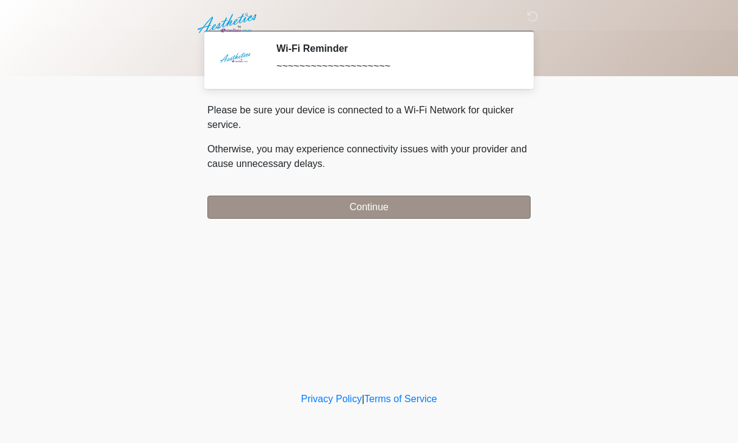 The height and width of the screenshot is (443, 738). Describe the element at coordinates (400, 399) in the screenshot. I see `a: Terms of Service` at that location.